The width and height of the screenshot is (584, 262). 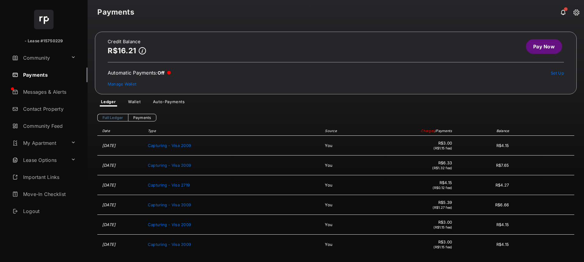 What do you see at coordinates (414, 202) in the screenshot?
I see `span: R$5.39` at bounding box center [414, 202].